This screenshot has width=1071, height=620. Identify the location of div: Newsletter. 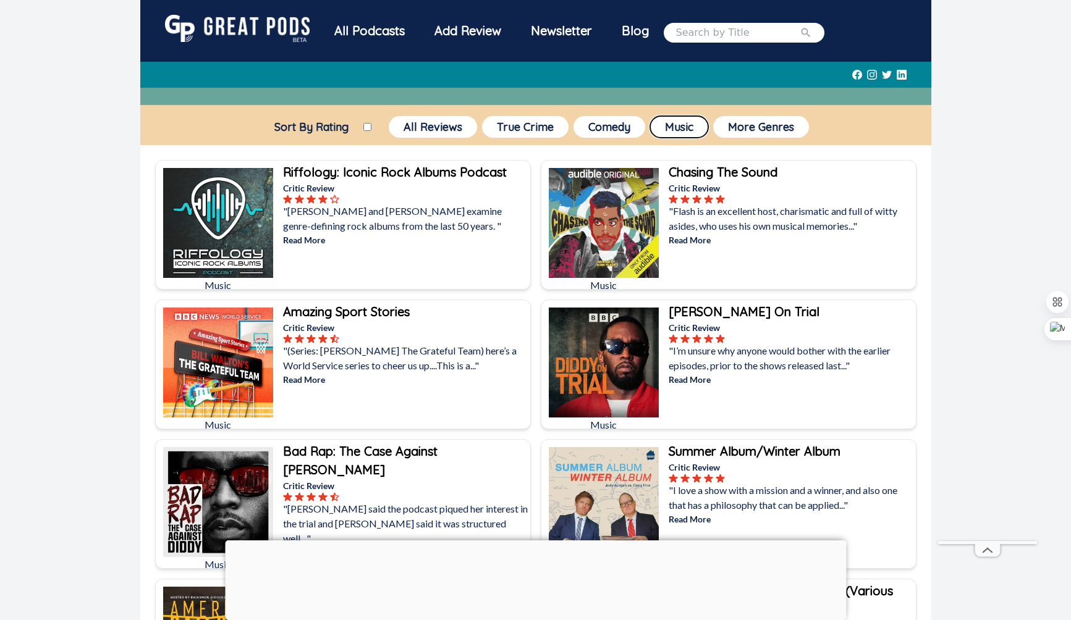
(561, 31).